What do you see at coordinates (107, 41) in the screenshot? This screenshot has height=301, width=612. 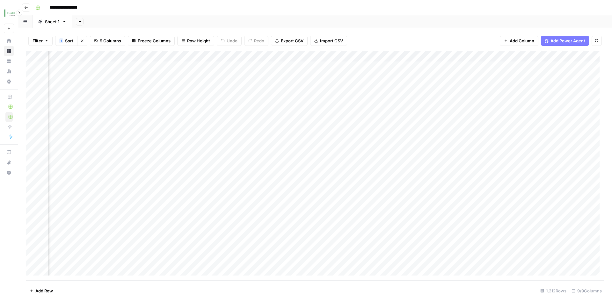 I see `button: 9 Columns` at bounding box center [107, 41].